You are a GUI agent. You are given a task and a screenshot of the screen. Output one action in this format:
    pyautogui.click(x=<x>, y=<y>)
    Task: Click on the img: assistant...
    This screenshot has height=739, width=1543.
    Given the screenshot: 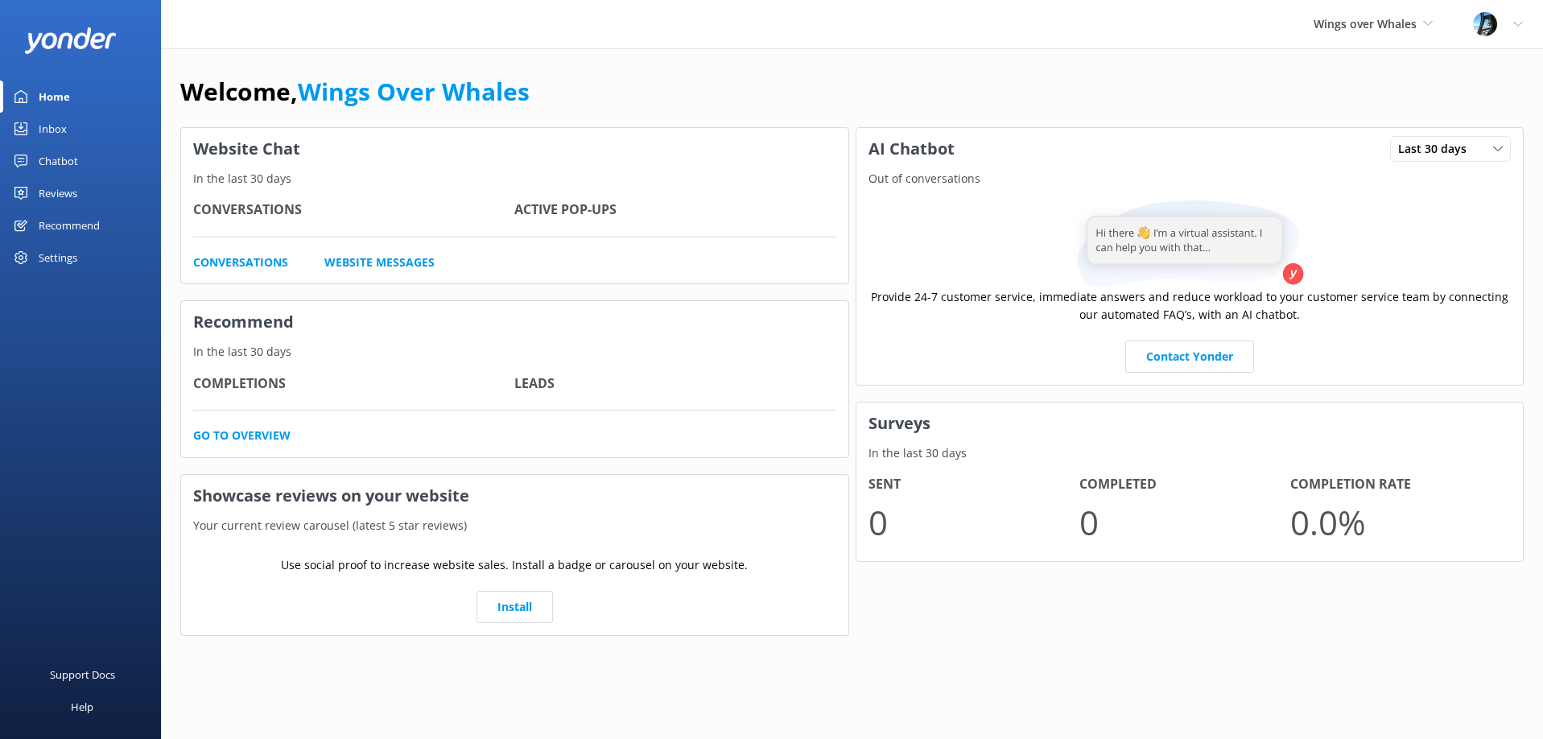 What is the action you would take?
    pyautogui.click(x=1190, y=244)
    